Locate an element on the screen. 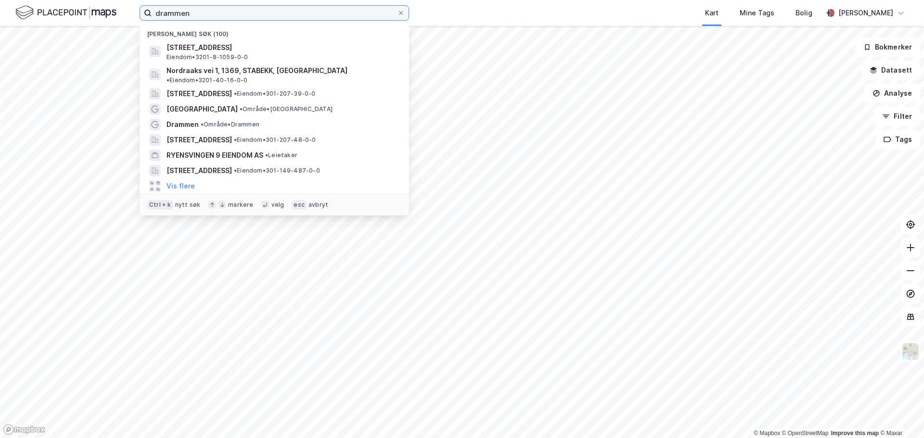 This screenshot has width=924, height=438. span: RYENSVINGEN 9 EIENDOM AS is located at coordinates (215, 155).